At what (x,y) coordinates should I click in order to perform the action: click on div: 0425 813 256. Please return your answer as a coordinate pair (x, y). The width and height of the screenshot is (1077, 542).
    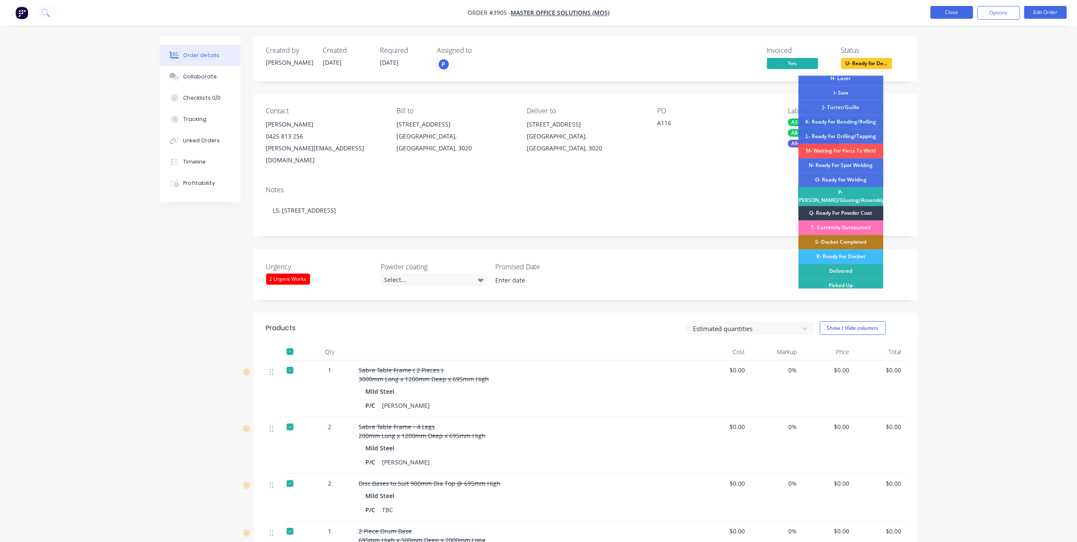
    Looking at the image, I should click on (324, 136).